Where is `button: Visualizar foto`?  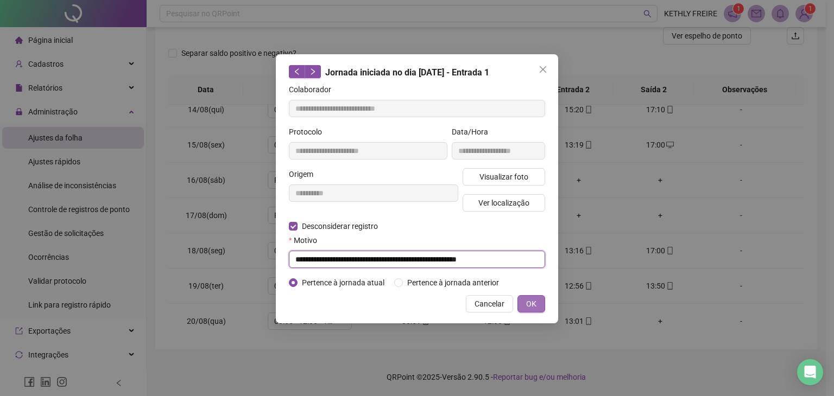
button: Visualizar foto is located at coordinates (504, 177).